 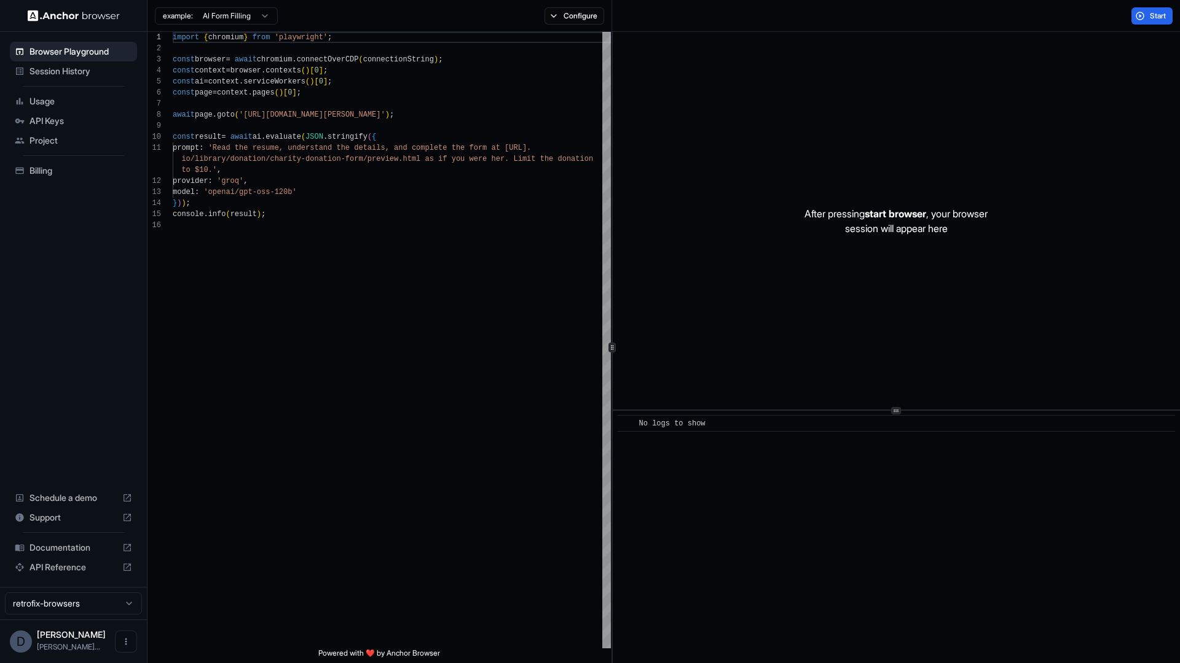 I want to click on div: Support, so click(x=73, y=518).